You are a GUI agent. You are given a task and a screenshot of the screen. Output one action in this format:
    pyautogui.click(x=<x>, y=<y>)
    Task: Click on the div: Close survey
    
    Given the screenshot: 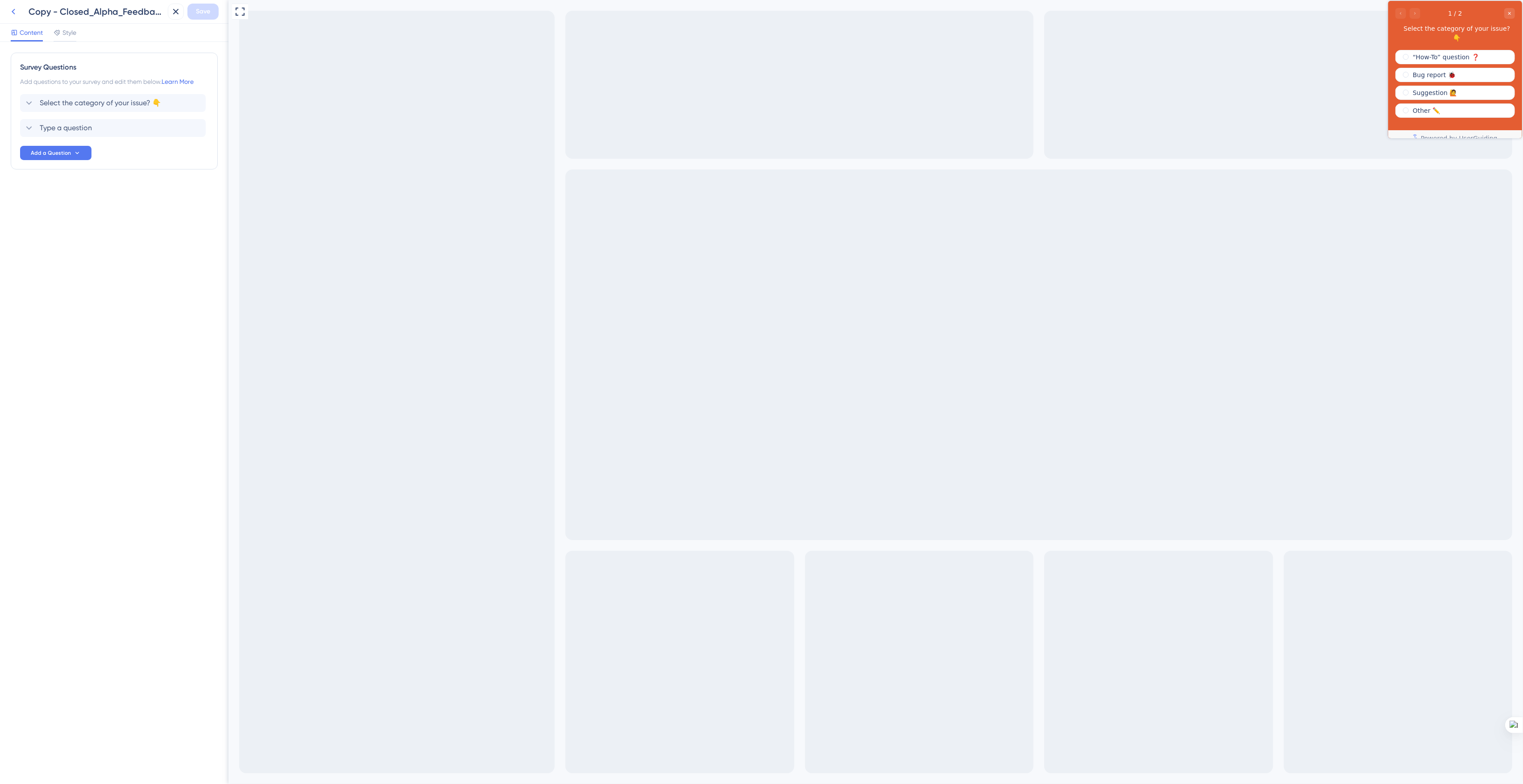 What is the action you would take?
    pyautogui.click(x=122, y=13)
    